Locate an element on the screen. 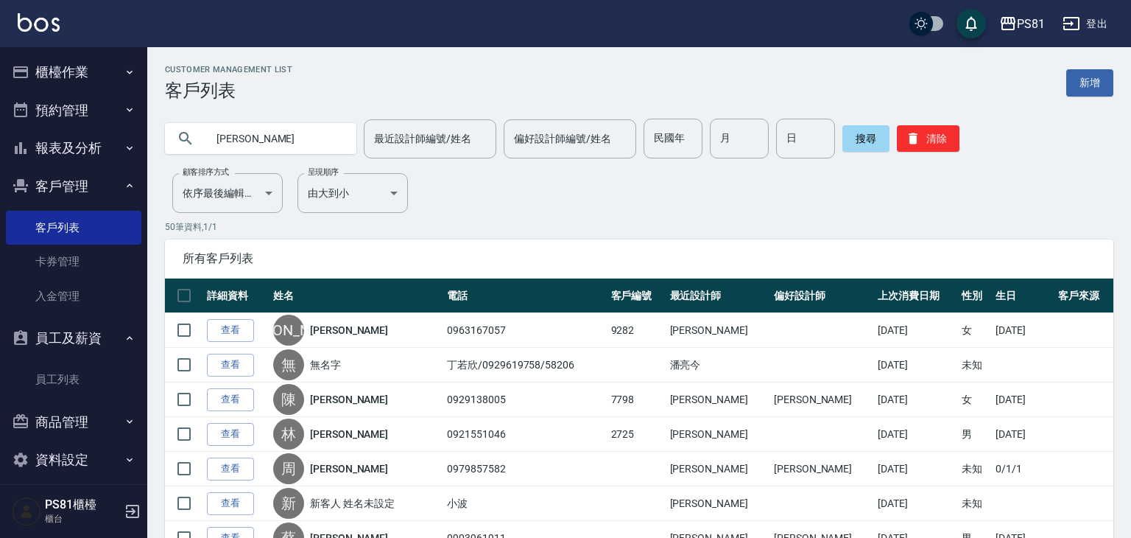  button: 報表及分析 is located at coordinates (74, 148).